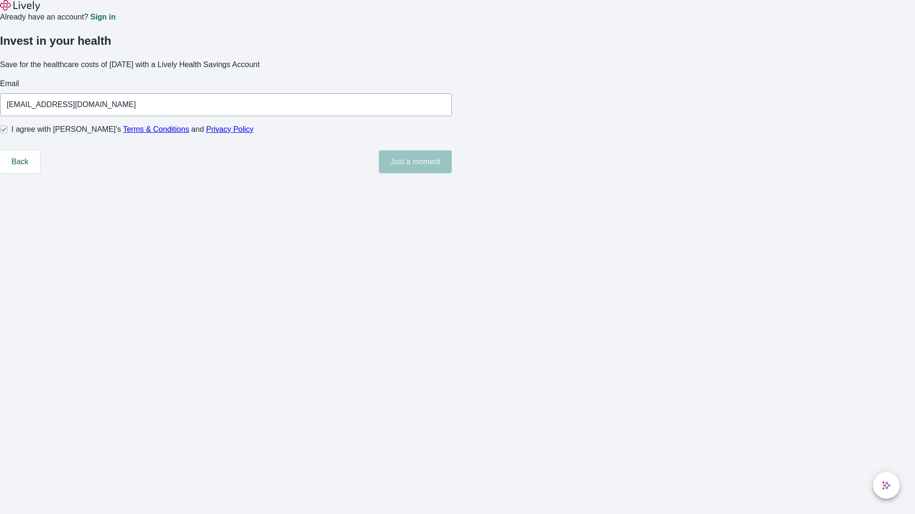  Describe the element at coordinates (886, 486) in the screenshot. I see `button: chat` at that location.